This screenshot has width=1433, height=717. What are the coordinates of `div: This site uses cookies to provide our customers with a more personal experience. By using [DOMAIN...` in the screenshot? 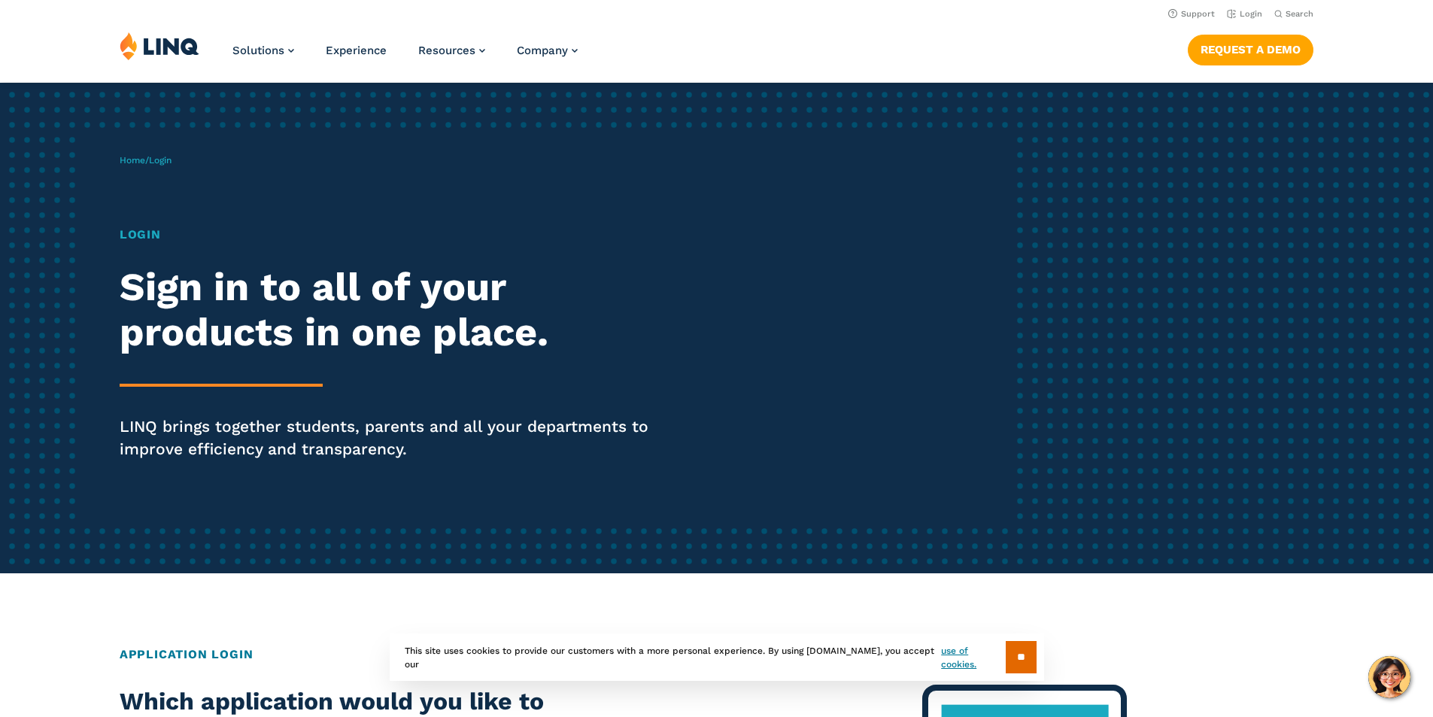 It's located at (717, 657).